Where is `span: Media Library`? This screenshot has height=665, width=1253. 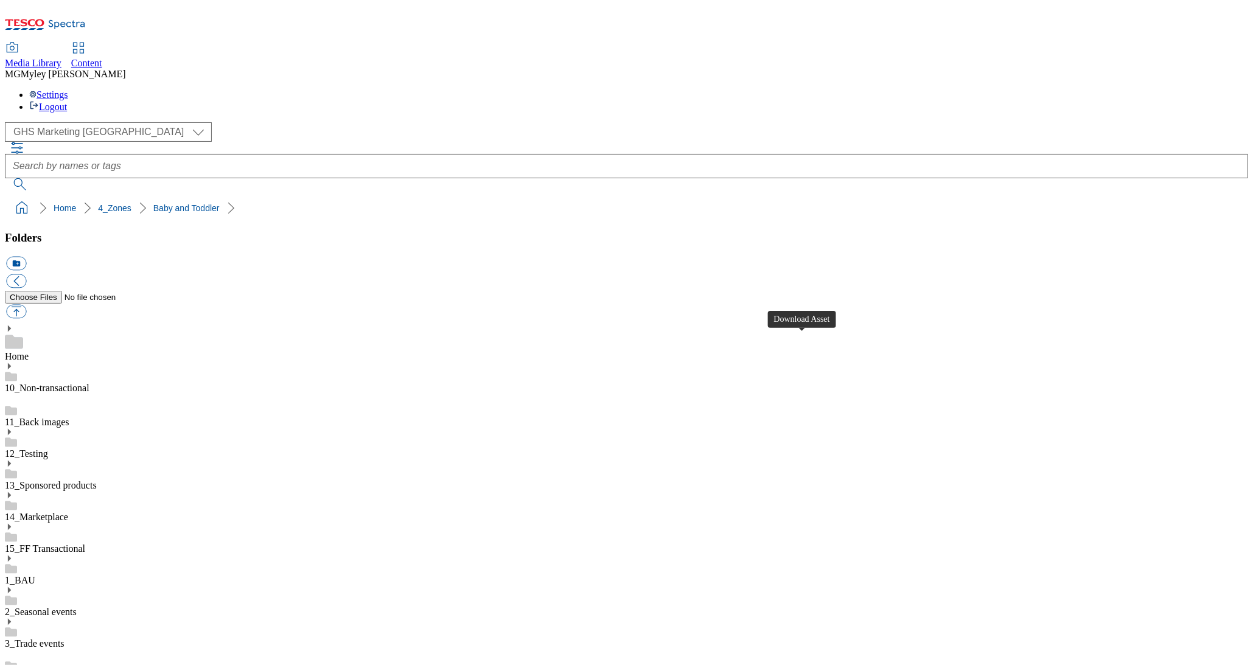 span: Media Library is located at coordinates (33, 63).